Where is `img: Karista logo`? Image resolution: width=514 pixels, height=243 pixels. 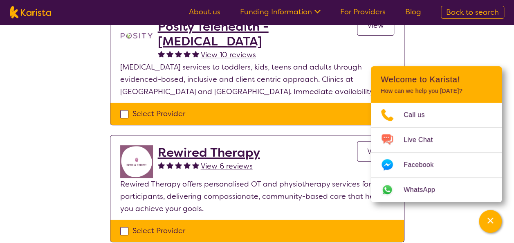 img: Karista logo is located at coordinates (30, 12).